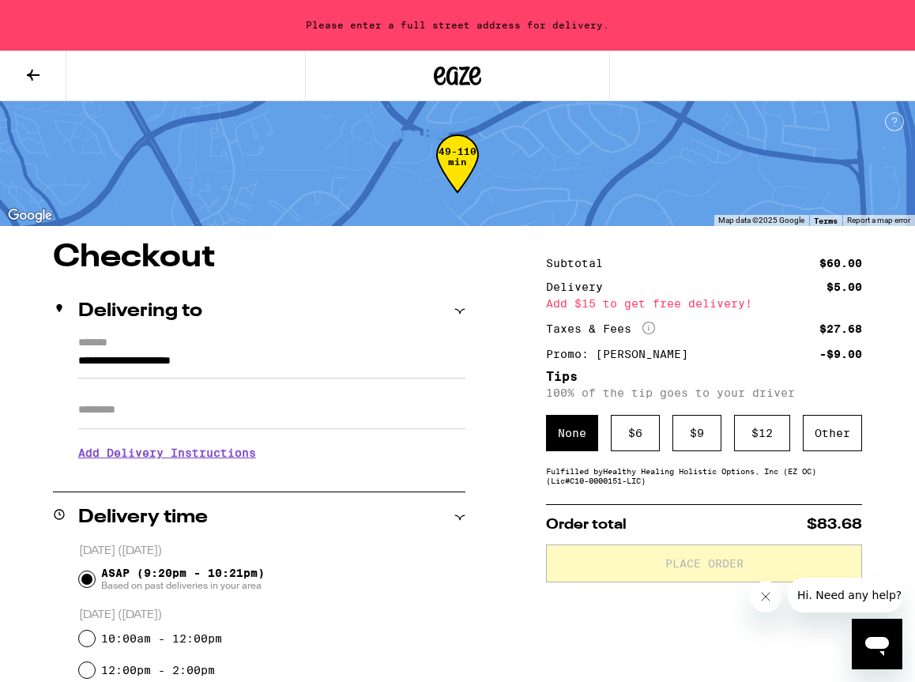 The height and width of the screenshot is (682, 915). I want to click on span: ASAP (9:20pm - 10:21pm), so click(182, 579).